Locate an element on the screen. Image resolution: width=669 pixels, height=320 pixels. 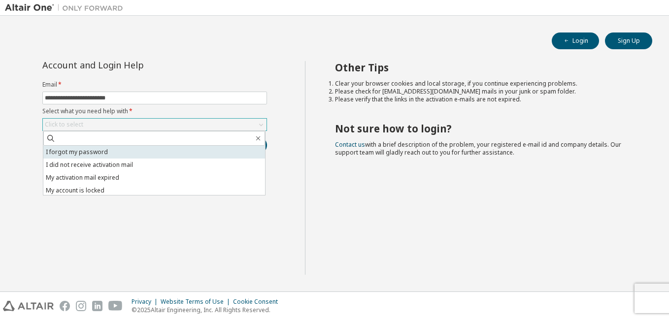
img: youtube.svg is located at coordinates (115, 306).